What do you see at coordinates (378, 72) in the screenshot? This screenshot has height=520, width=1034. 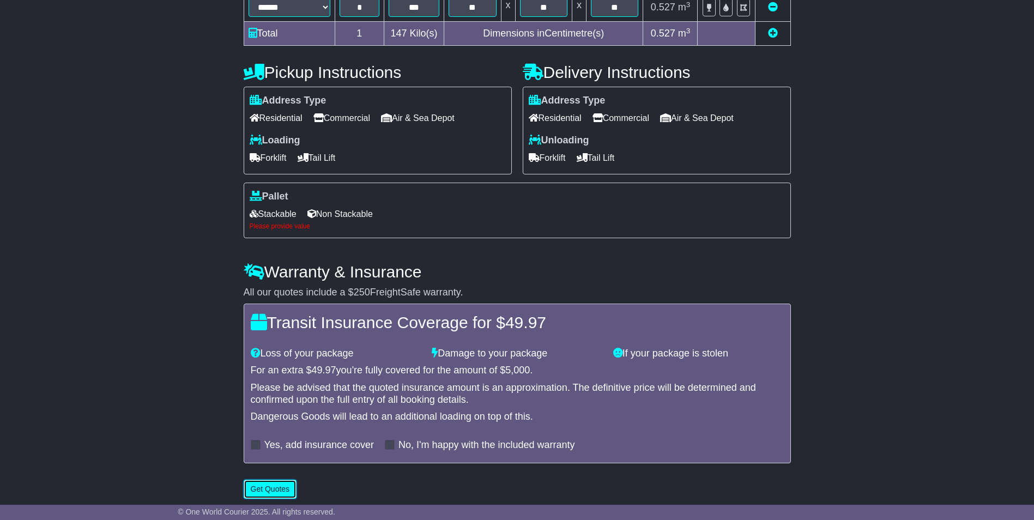 I see `h4: Pickup Instructions` at bounding box center [378, 72].